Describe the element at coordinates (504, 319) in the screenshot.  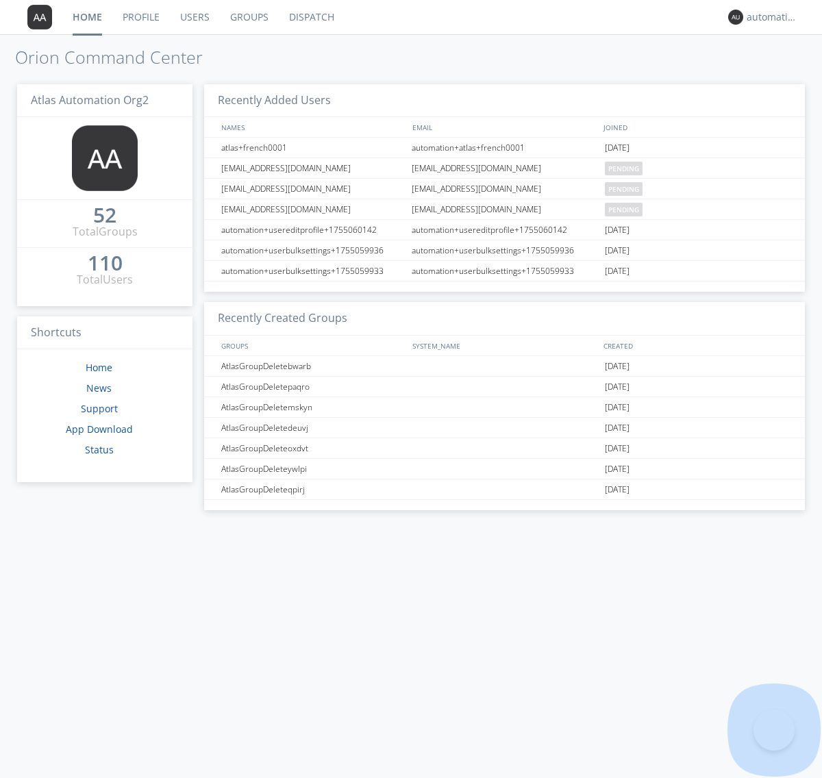
I see `h3: Recently Created Groups` at that location.